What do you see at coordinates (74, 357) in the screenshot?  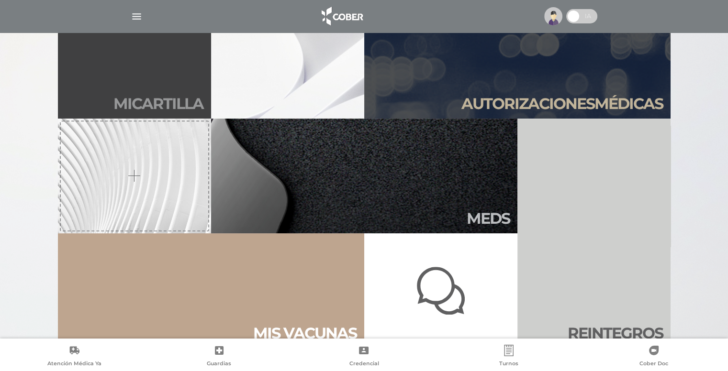 I see `a: Atención Médica Ya` at bounding box center [74, 357].